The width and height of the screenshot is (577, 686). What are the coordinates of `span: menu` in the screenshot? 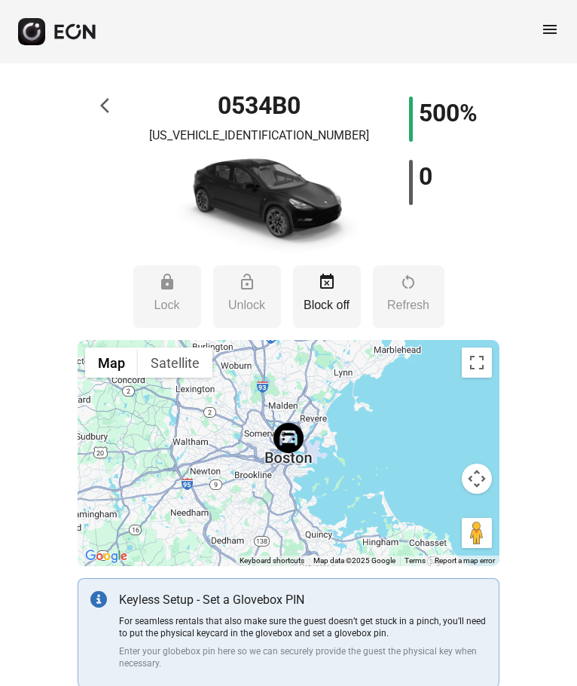 It's located at (550, 29).